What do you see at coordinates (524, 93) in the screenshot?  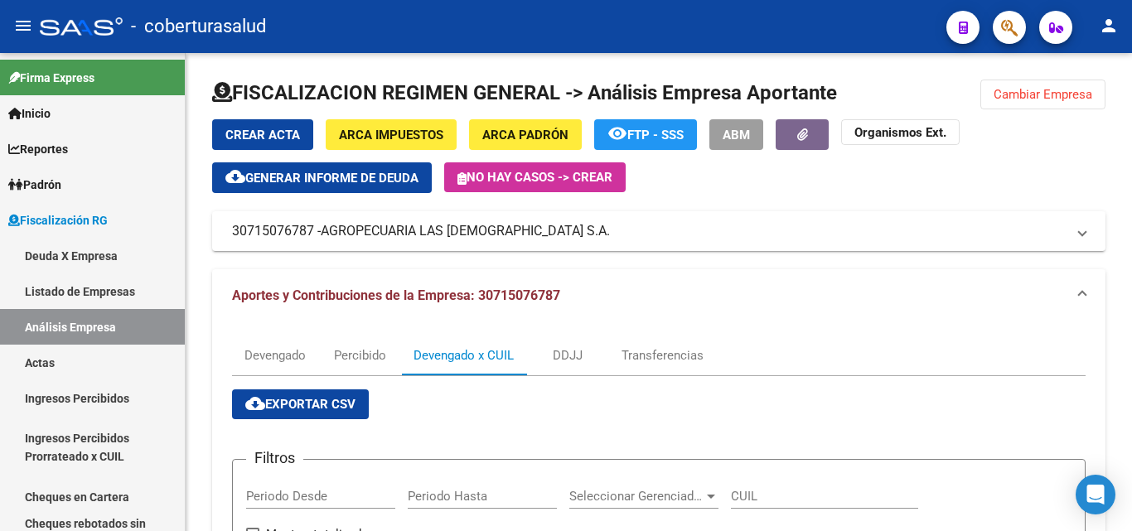 I see `h1: FISCALIZACION REGIMEN GENERAL -> Análisis Empresa Aportante` at bounding box center [524, 93].